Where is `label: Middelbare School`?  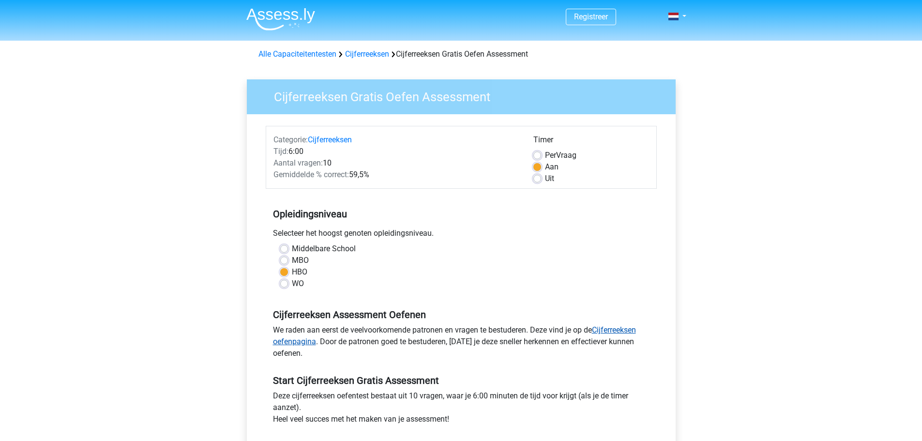 label: Middelbare School is located at coordinates (324, 249).